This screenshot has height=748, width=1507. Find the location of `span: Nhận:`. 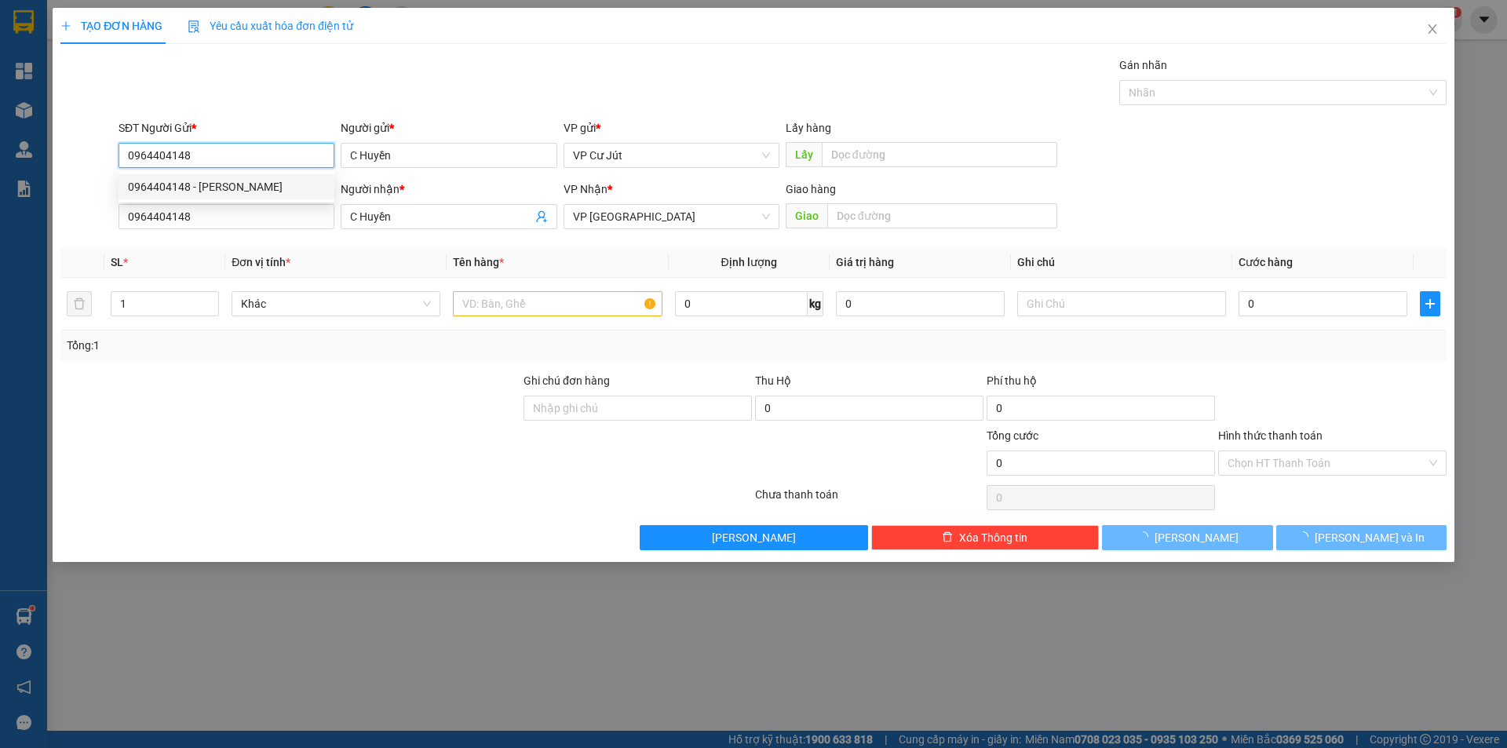

span: Nhận: is located at coordinates (153, 23).